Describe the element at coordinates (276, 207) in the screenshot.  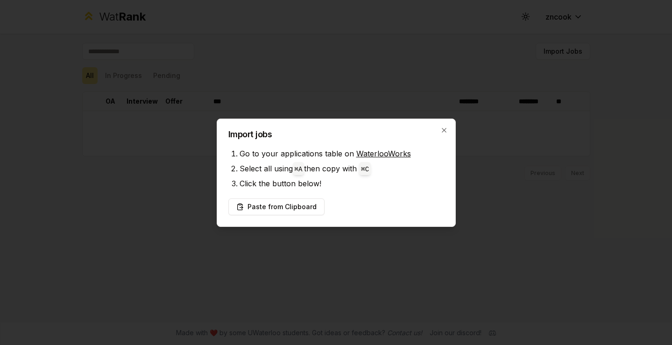
I see `button: Paste from Clipboard` at that location.